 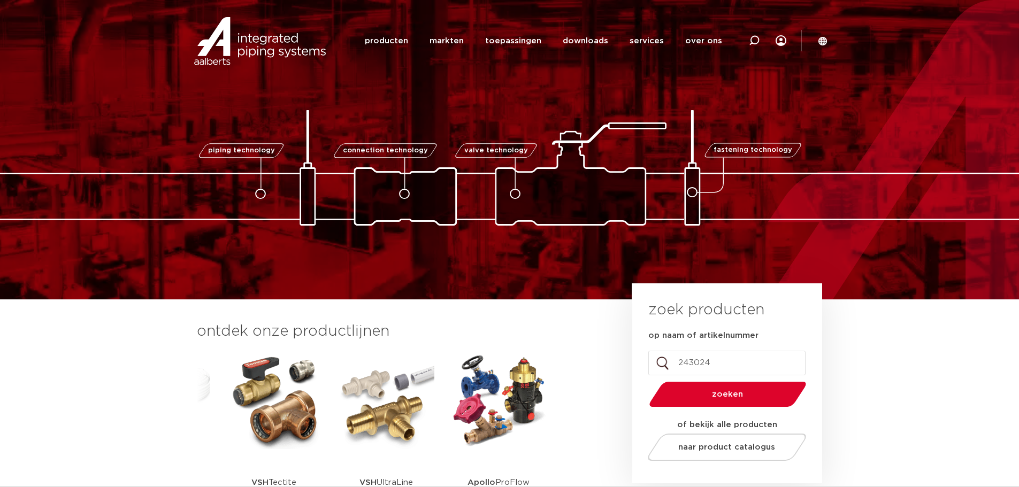 What do you see at coordinates (585, 41) in the screenshot?
I see `a: downloads` at bounding box center [585, 41].